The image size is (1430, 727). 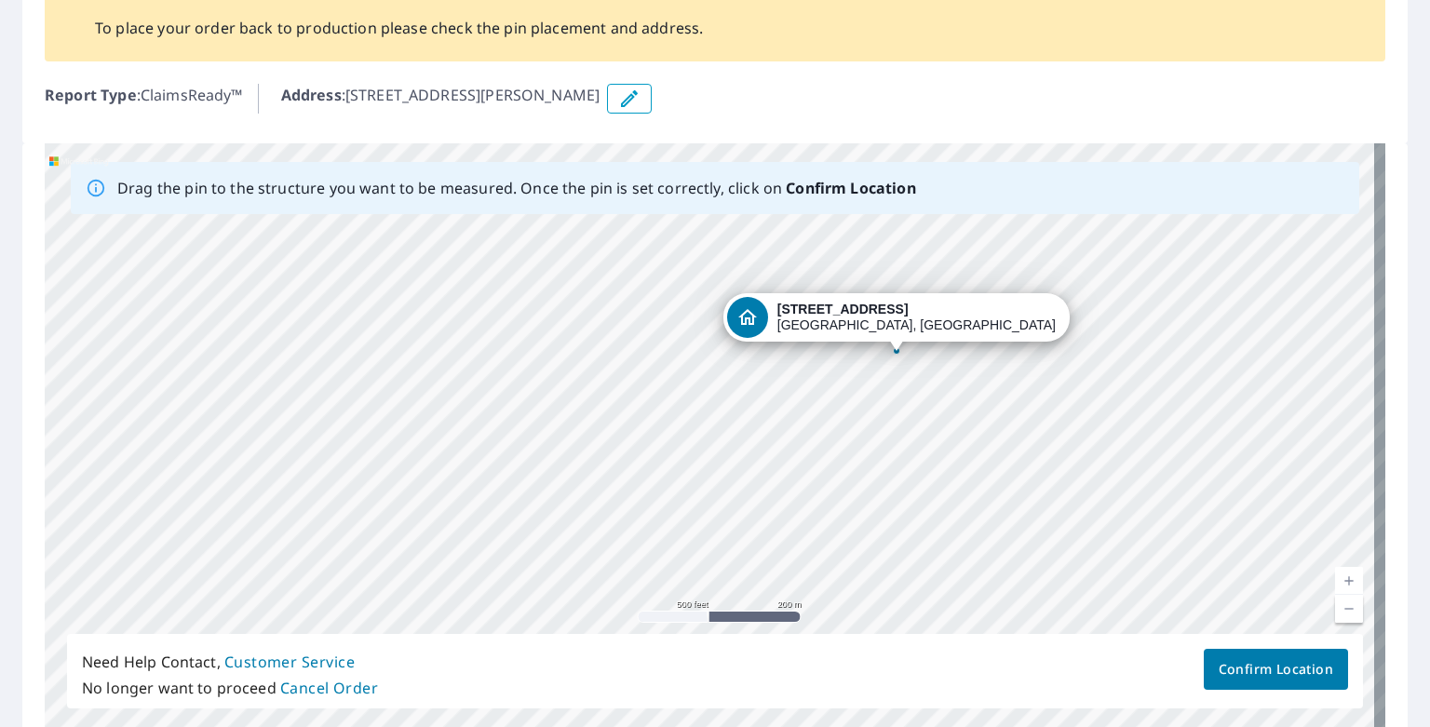 I want to click on span: Customer Service, so click(x=290, y=662).